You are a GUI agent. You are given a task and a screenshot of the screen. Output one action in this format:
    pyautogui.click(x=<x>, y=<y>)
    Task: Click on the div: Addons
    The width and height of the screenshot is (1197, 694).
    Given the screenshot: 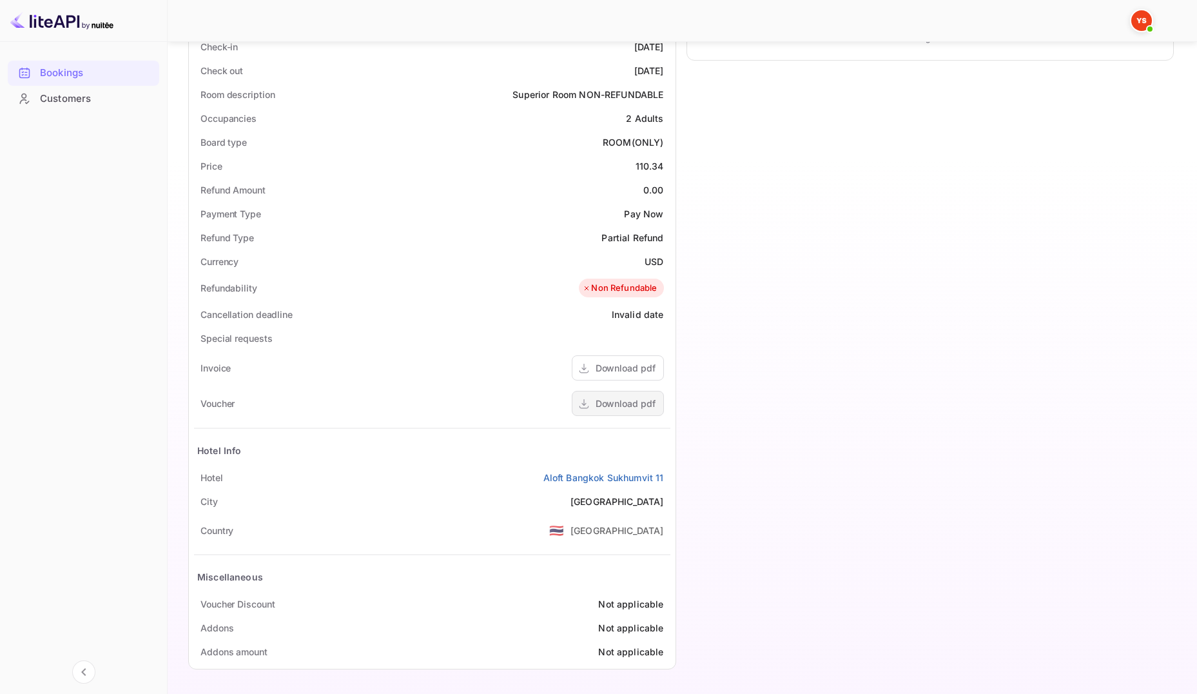 What is the action you would take?
    pyautogui.click(x=217, y=627)
    